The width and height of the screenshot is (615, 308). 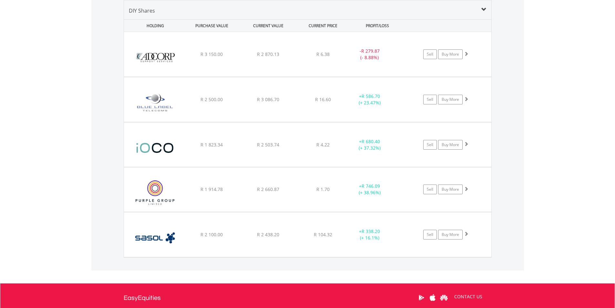 What do you see at coordinates (433, 298) in the screenshot?
I see `a: Apple` at bounding box center [433, 298].